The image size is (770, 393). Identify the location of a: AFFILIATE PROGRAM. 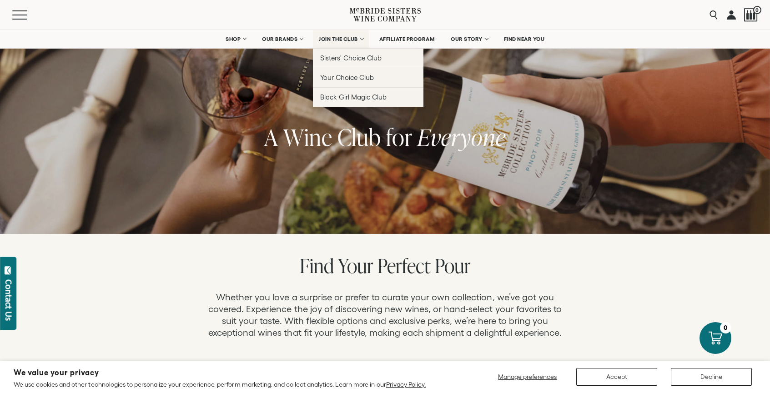
(407, 39).